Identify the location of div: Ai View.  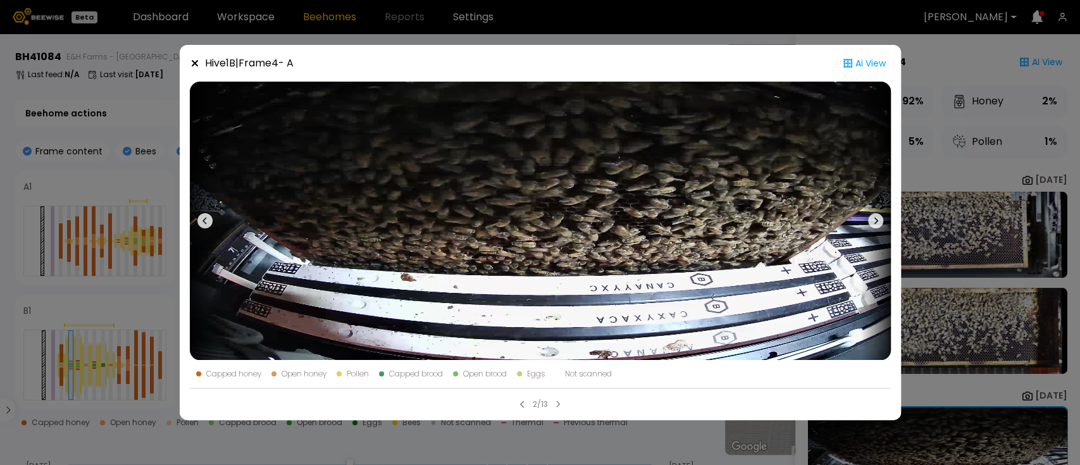
(864, 63).